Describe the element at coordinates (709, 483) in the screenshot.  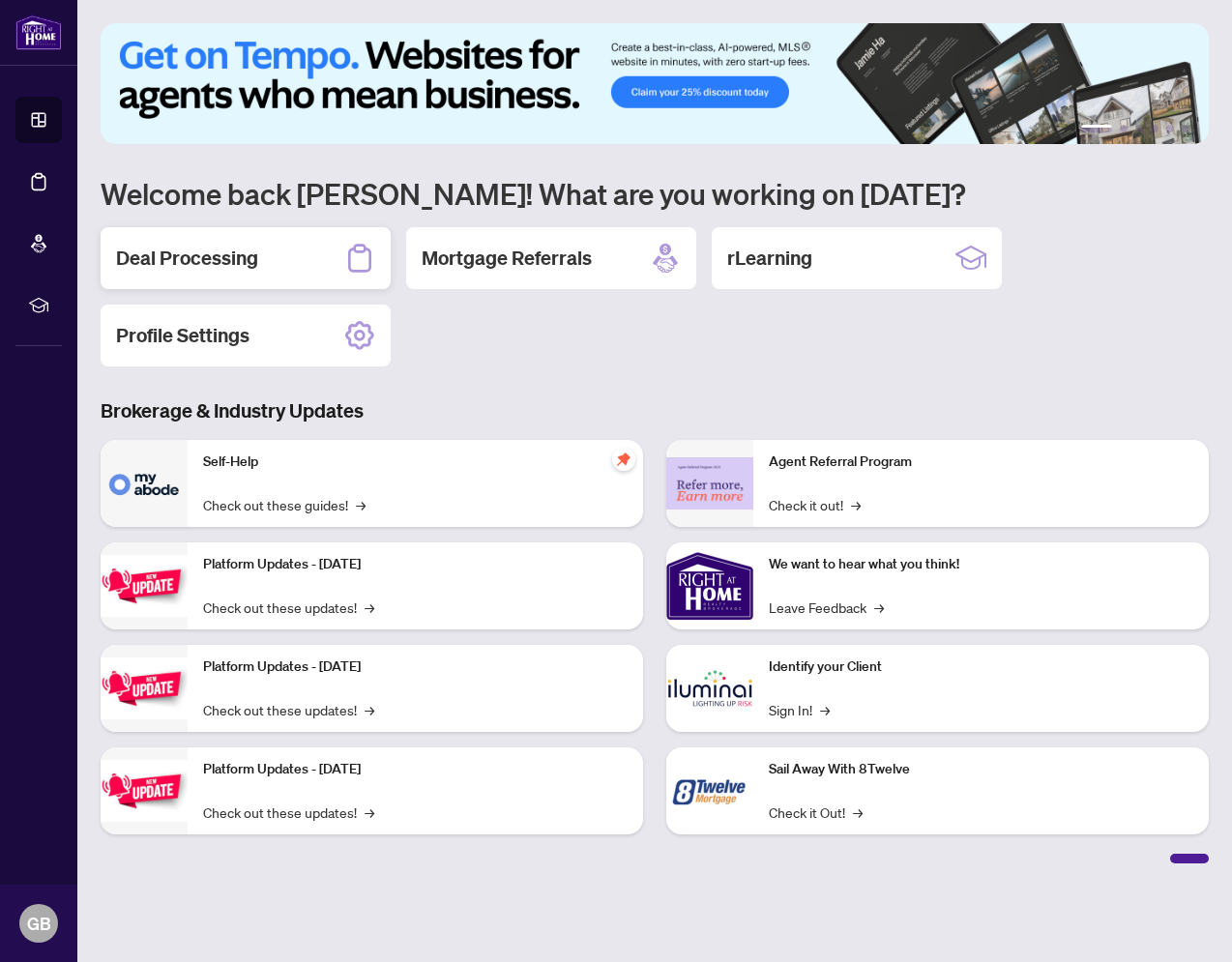
I see `img: Agent Referral Program` at that location.